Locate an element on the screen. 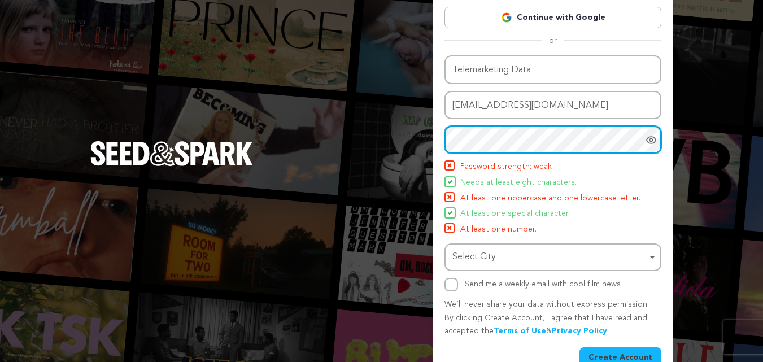  a: Privacy Policy is located at coordinates (579, 331).